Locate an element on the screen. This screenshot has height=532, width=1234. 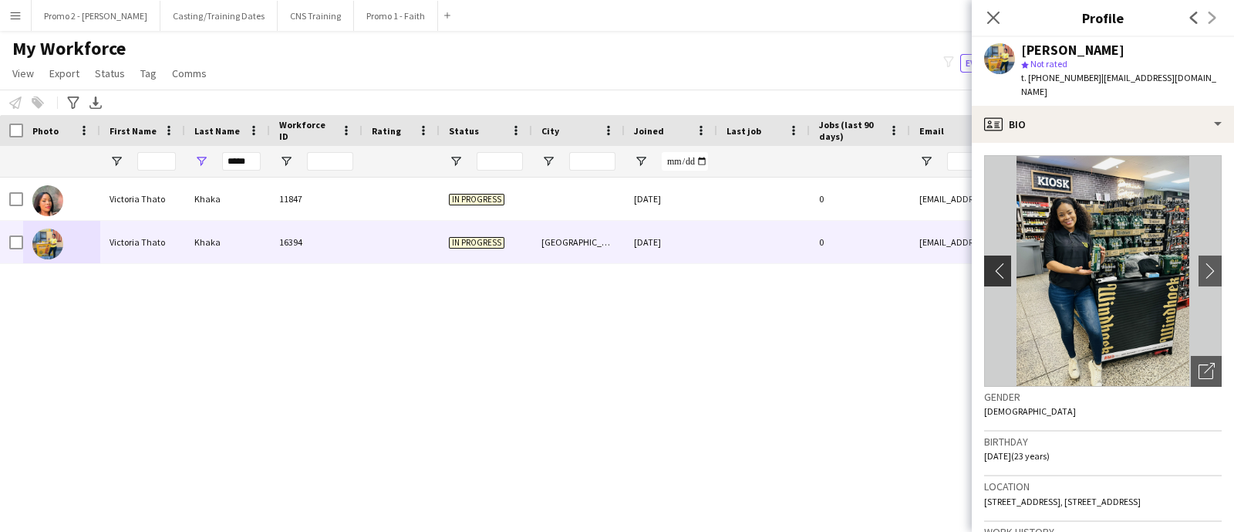
span: Jobs (last 90 days) is located at coordinates (851, 130).